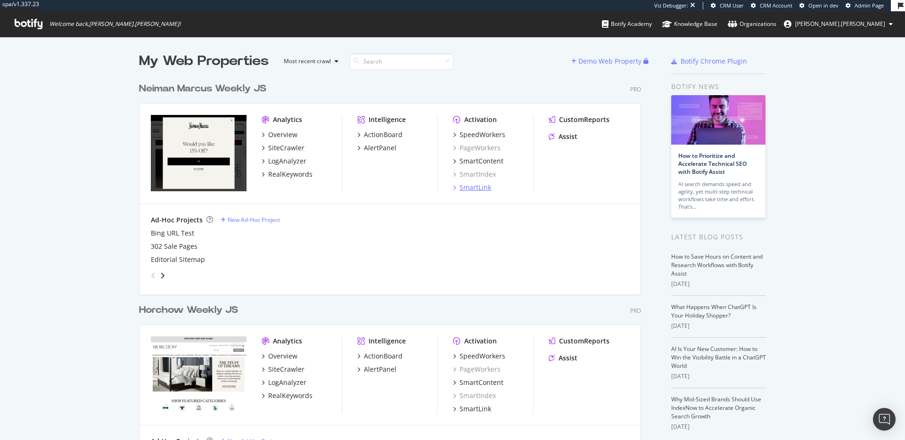  What do you see at coordinates (712, 163) in the screenshot?
I see `a: How to Prioritize and Accelerate Technical SEO with Botify Assist` at bounding box center [712, 163].